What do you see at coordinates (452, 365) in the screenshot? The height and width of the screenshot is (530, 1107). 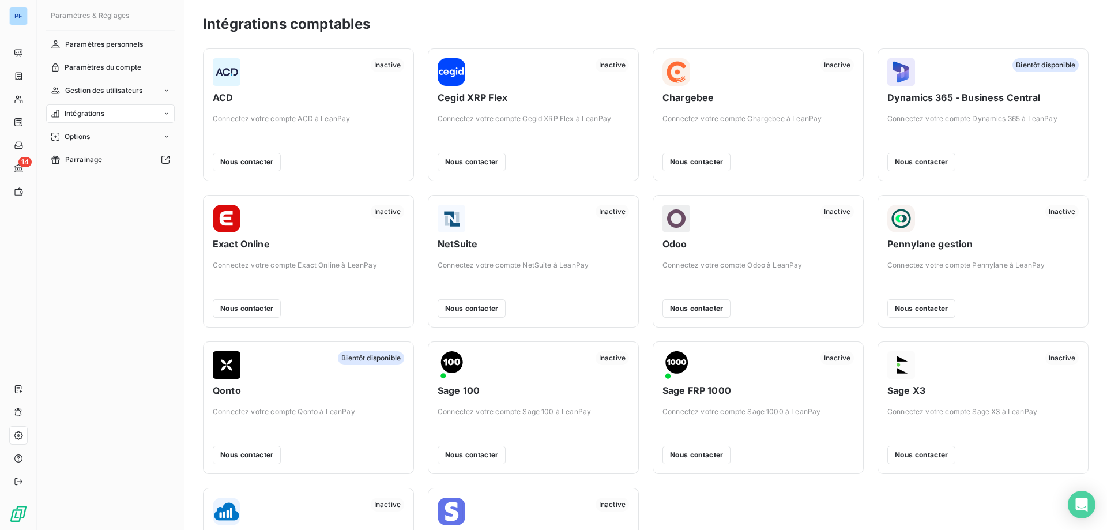 I see `img: Sage 100 logo` at bounding box center [452, 365].